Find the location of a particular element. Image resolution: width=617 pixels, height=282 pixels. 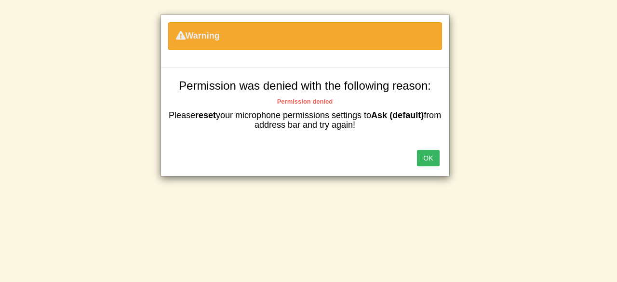

h4: Please your microphone permissions settings to from address bar and try again! is located at coordinates (305, 121).